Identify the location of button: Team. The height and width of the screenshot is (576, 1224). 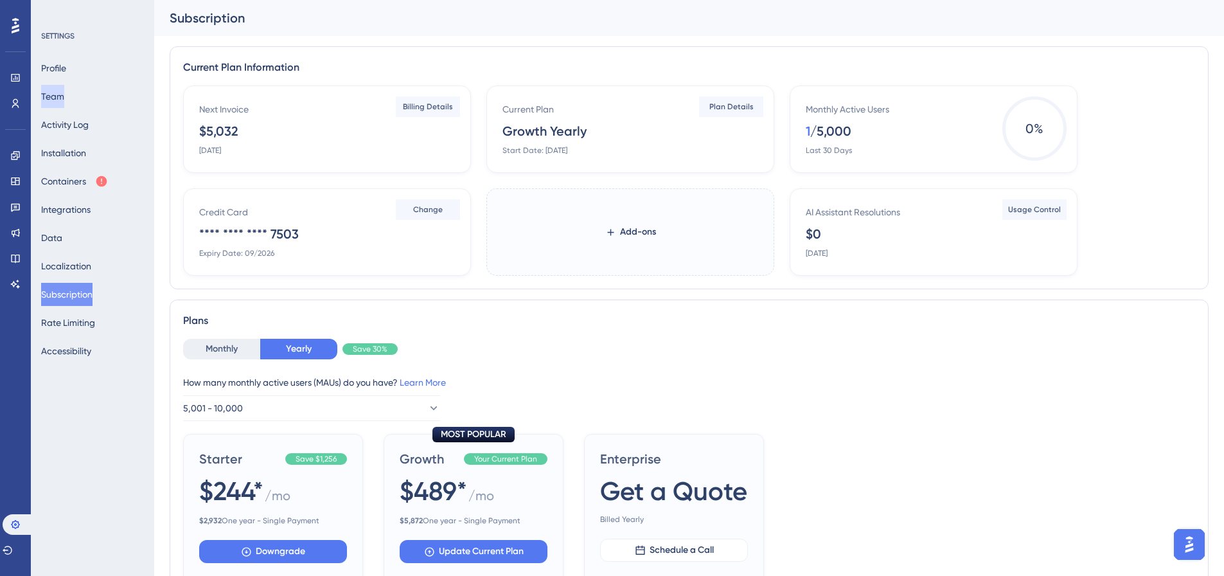
(53, 96).